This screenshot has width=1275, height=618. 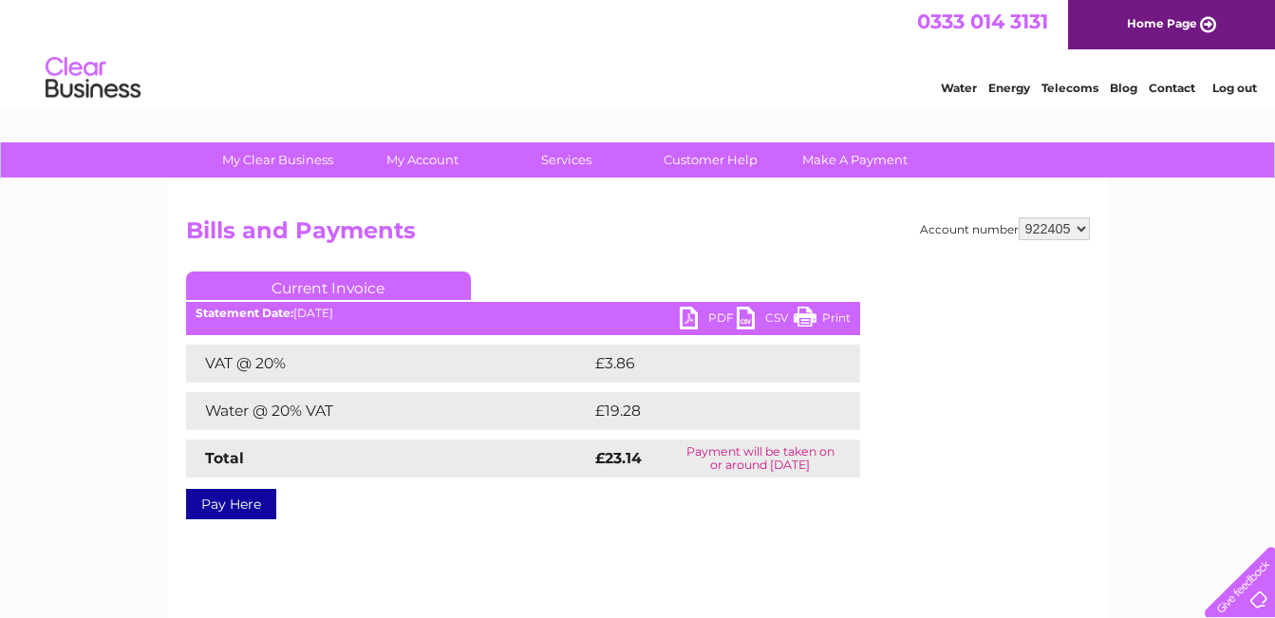 I want to click on b: Statement Date:, so click(x=244, y=312).